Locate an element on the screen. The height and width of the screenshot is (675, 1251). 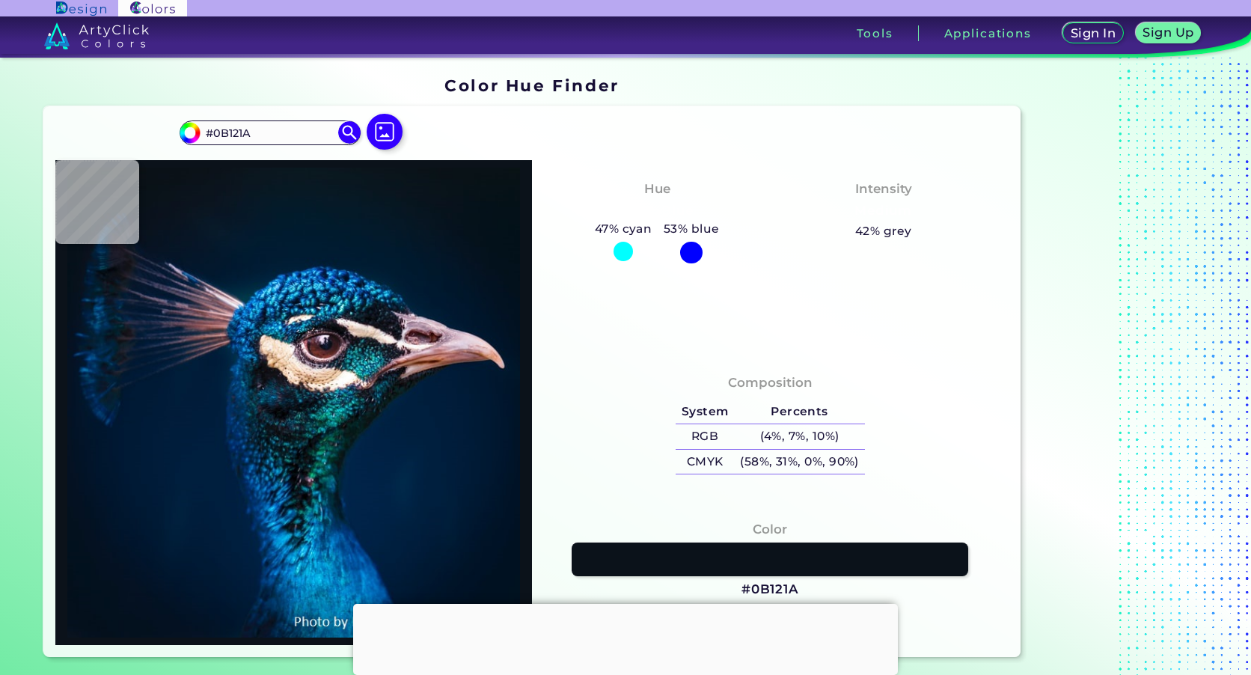
h5: Sign In is located at coordinates (1092, 33).